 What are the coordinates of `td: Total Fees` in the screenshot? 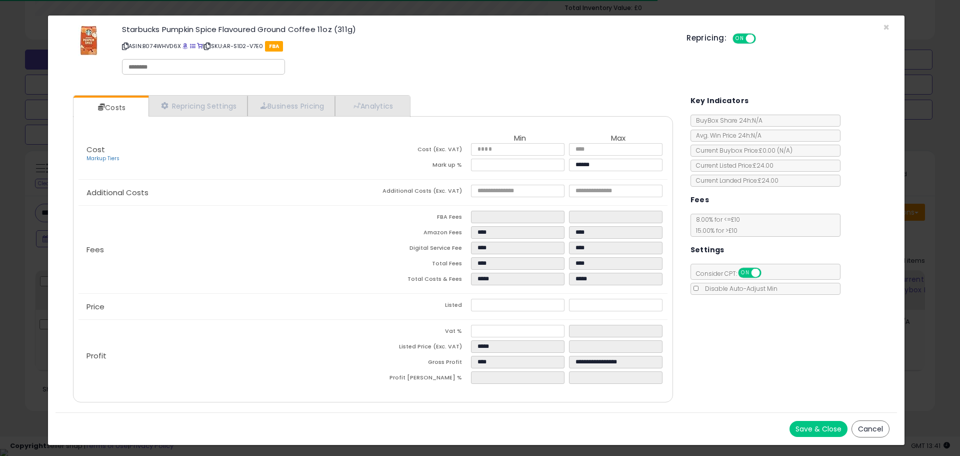 It's located at (422, 265).